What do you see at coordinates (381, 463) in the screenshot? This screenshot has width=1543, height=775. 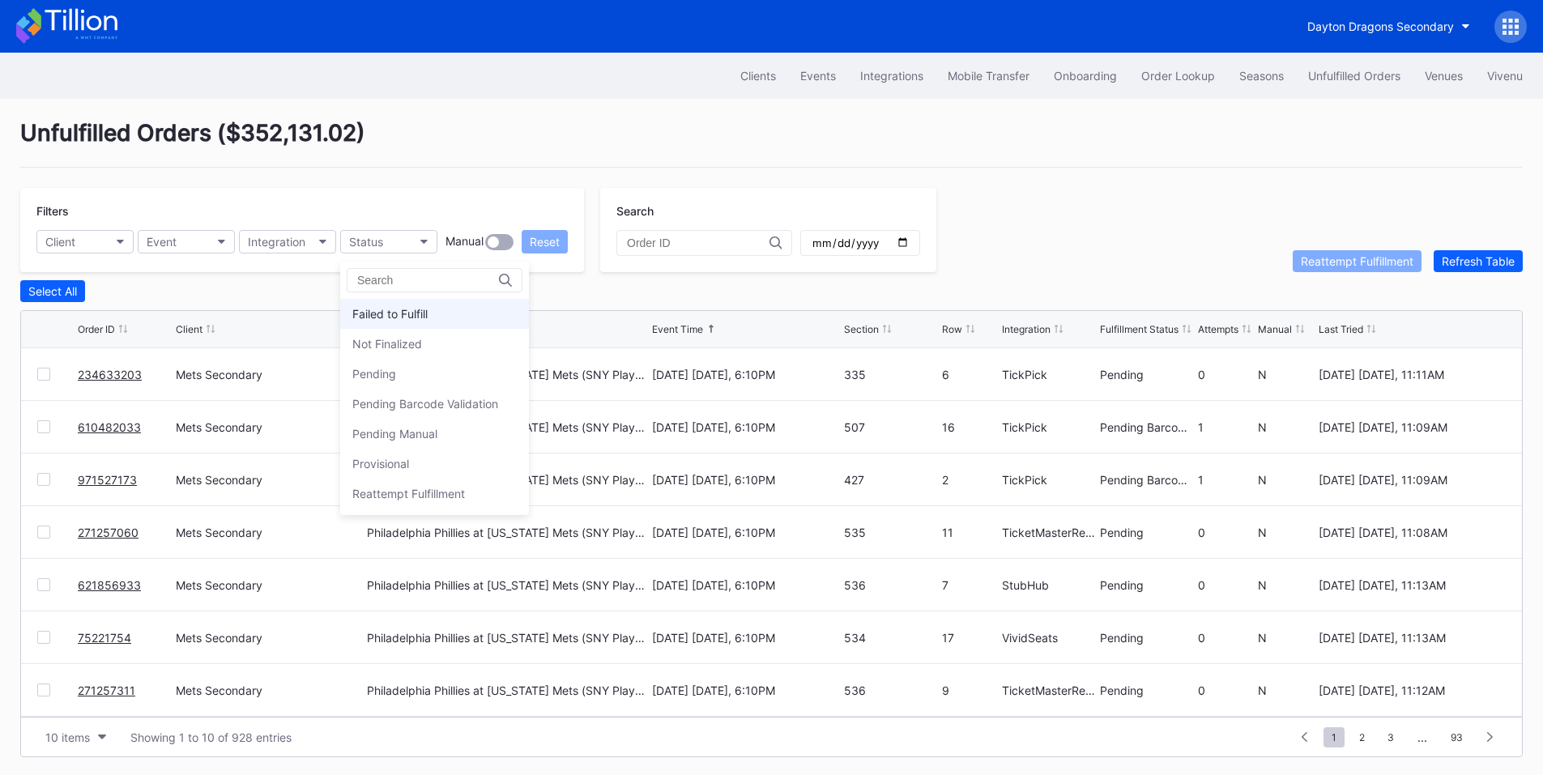 I see `div: Provisional` at bounding box center [381, 463].